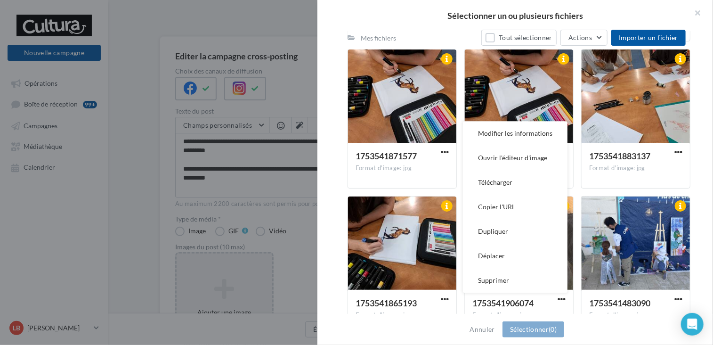 This screenshot has width=713, height=345. What do you see at coordinates (503, 303) in the screenshot?
I see `span: 1753541906074` at bounding box center [503, 303].